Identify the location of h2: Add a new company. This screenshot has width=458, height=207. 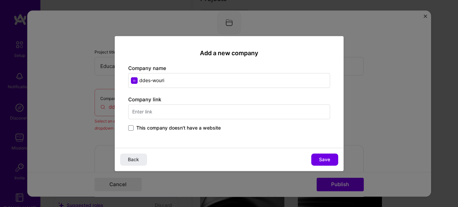
(229, 53).